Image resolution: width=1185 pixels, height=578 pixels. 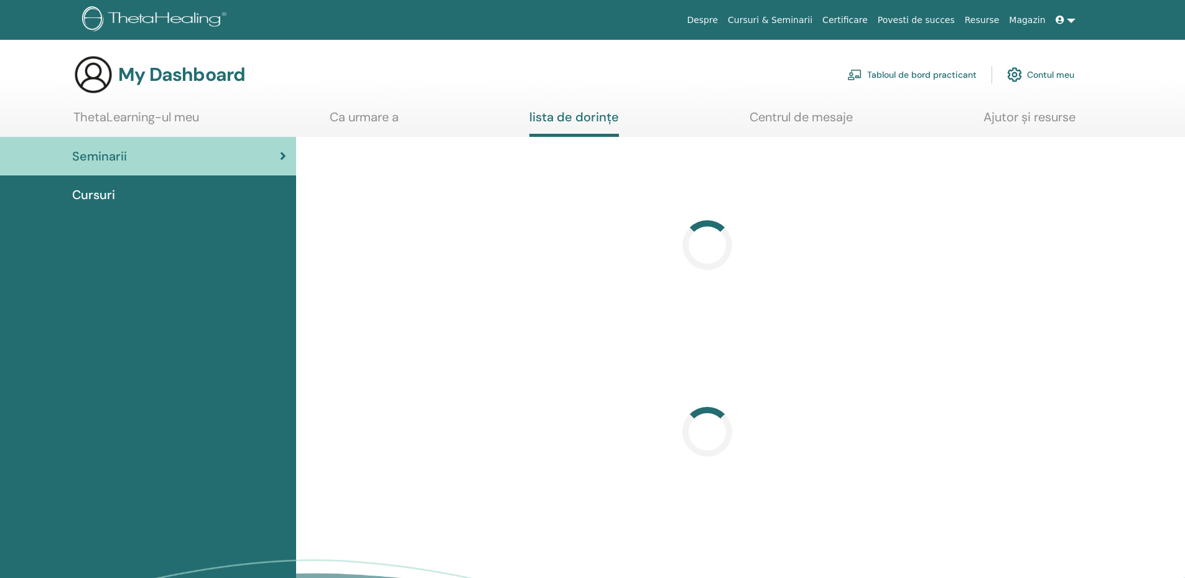 What do you see at coordinates (1029, 121) in the screenshot?
I see `a: Ajutor și resurse` at bounding box center [1029, 121].